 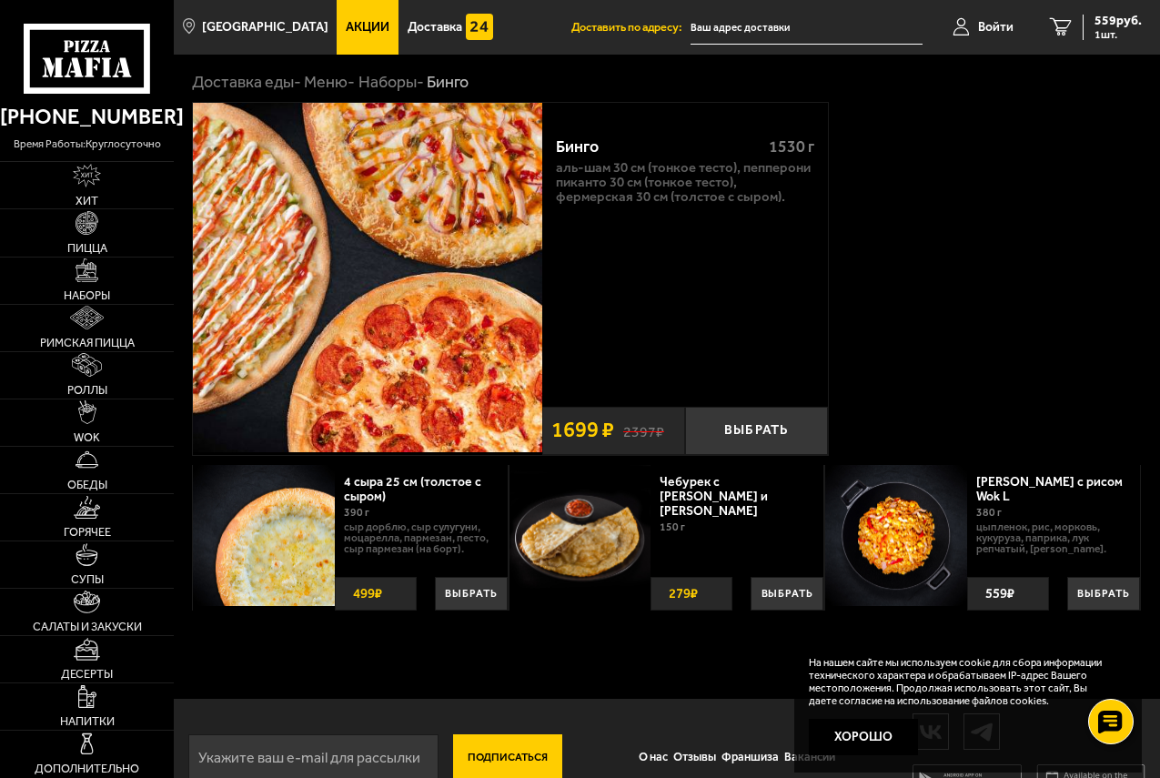 What do you see at coordinates (995, 27) in the screenshot?
I see `span: Войти` at bounding box center [995, 27].